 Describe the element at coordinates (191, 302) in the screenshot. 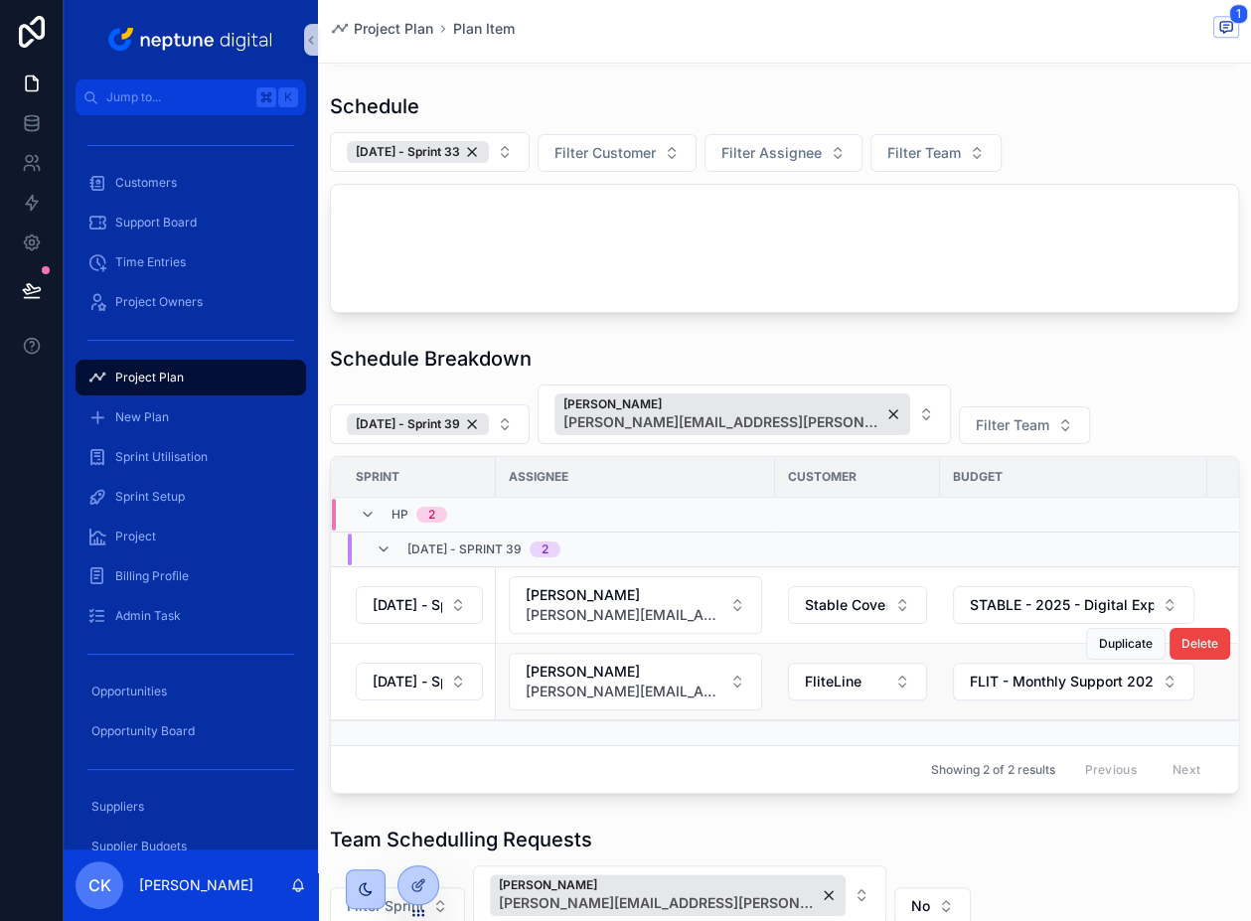

I see `a: Project Owners` at that location.